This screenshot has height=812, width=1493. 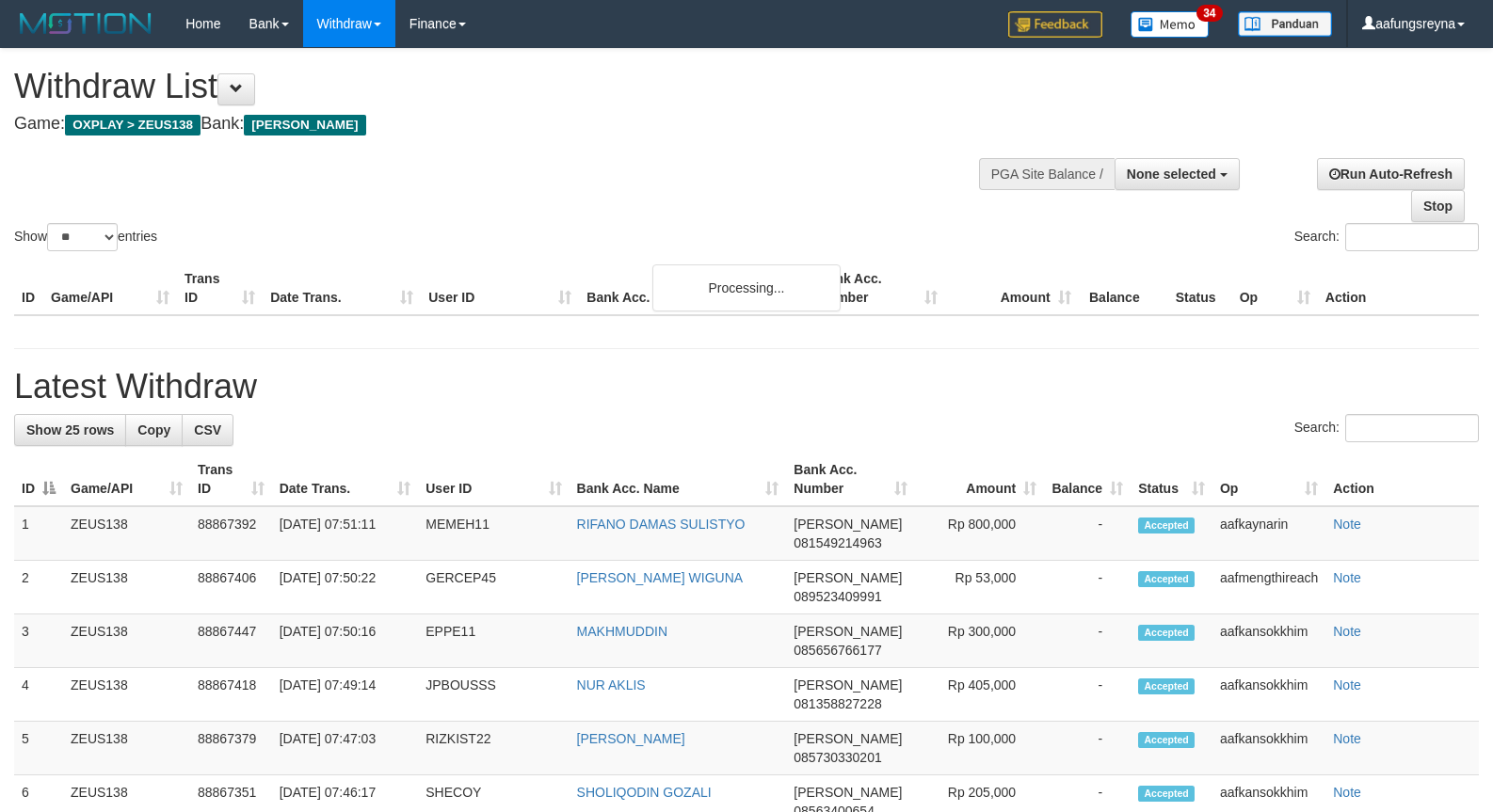 What do you see at coordinates (678, 479) in the screenshot?
I see `th: Bank Acc. Name: activate to sort column ascending` at bounding box center [678, 479].